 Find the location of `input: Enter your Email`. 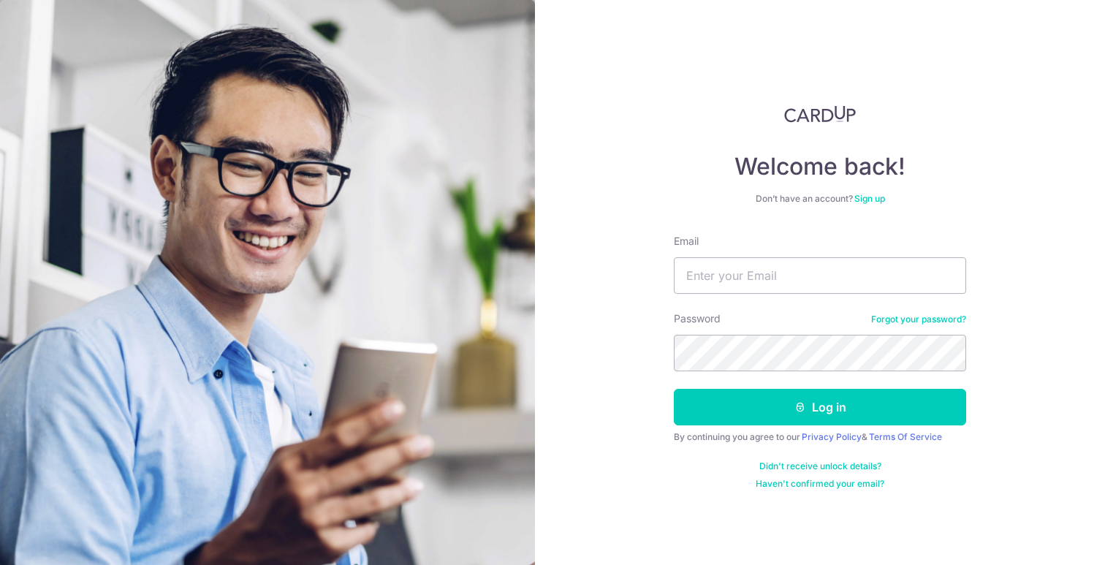

input: Enter your Email is located at coordinates (820, 275).